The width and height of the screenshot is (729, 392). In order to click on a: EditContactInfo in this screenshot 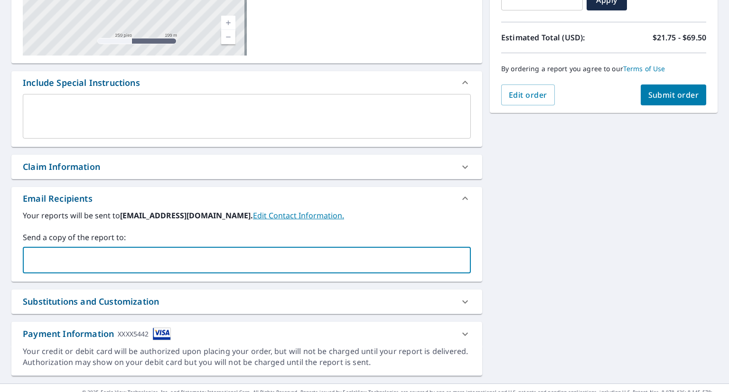, I will do `click(299, 216)`.